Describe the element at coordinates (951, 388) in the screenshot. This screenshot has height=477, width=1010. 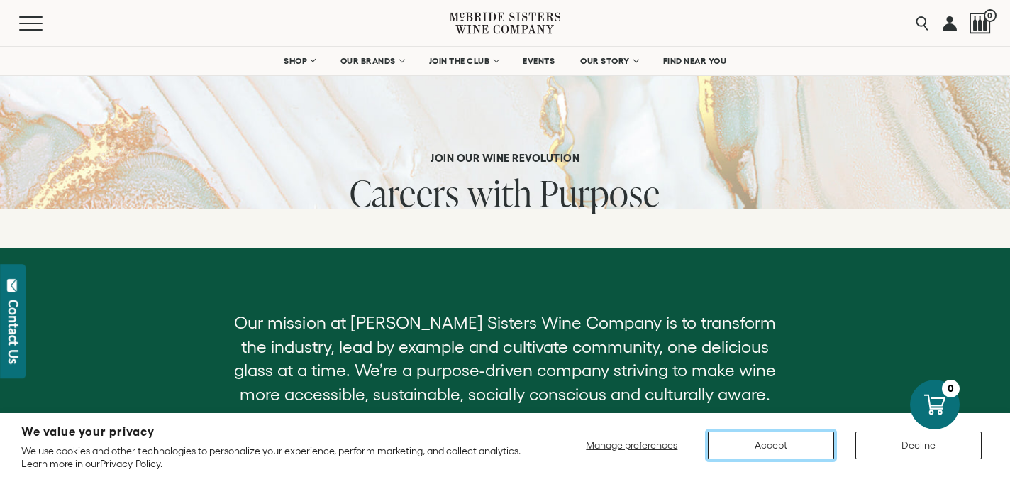
I see `div: 0` at that location.